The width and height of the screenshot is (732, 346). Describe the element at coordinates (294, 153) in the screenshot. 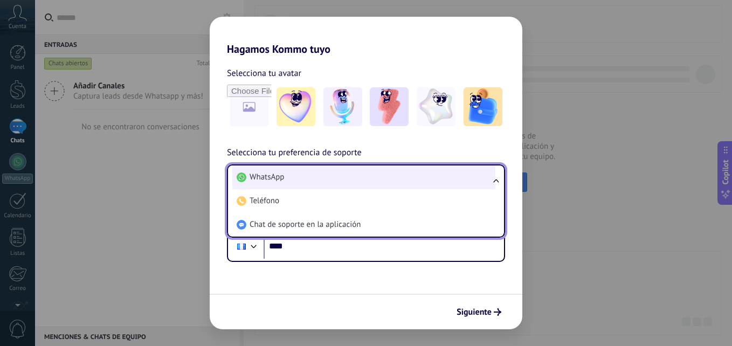

I see `span: Selecciona tu preferencia de soporte` at that location.